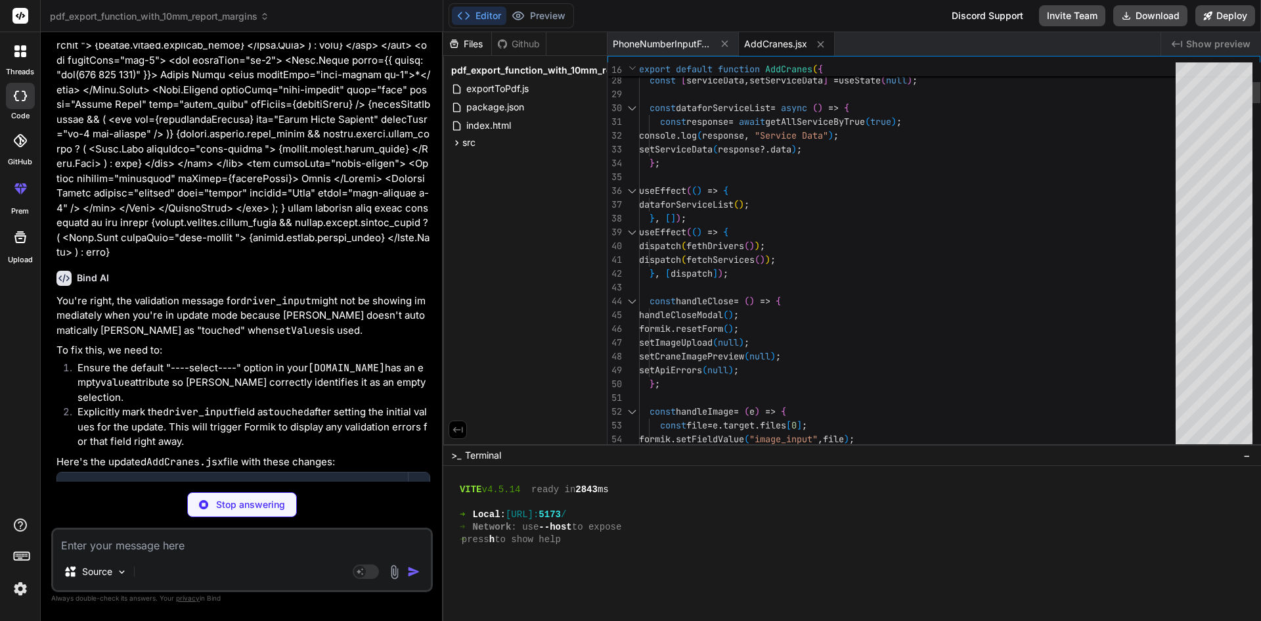 The image size is (1261, 621). What do you see at coordinates (794, 108) in the screenshot?
I see `span: async` at bounding box center [794, 108].